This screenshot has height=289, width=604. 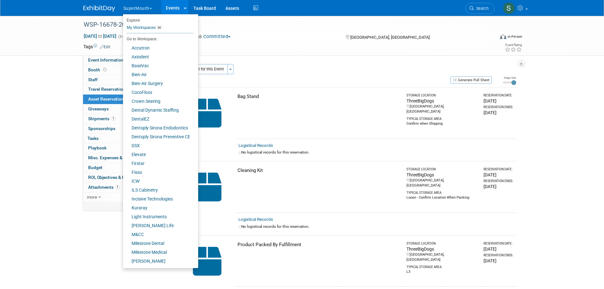 I want to click on span: Booth, so click(x=98, y=70).